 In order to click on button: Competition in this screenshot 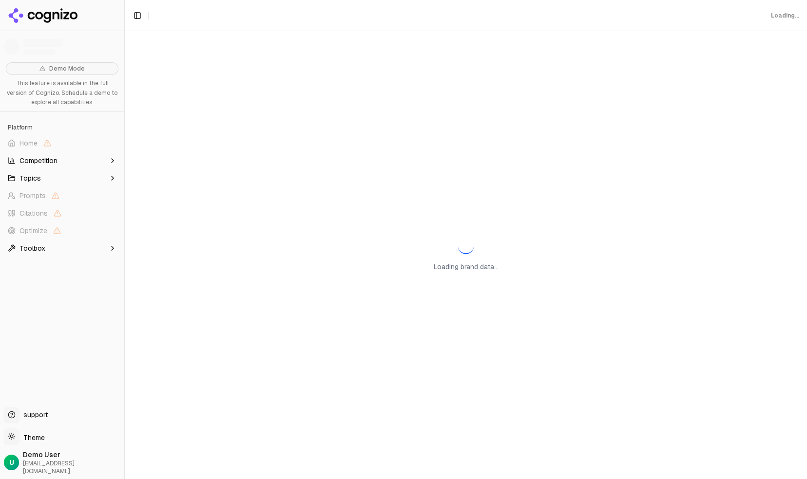, I will do `click(62, 161)`.